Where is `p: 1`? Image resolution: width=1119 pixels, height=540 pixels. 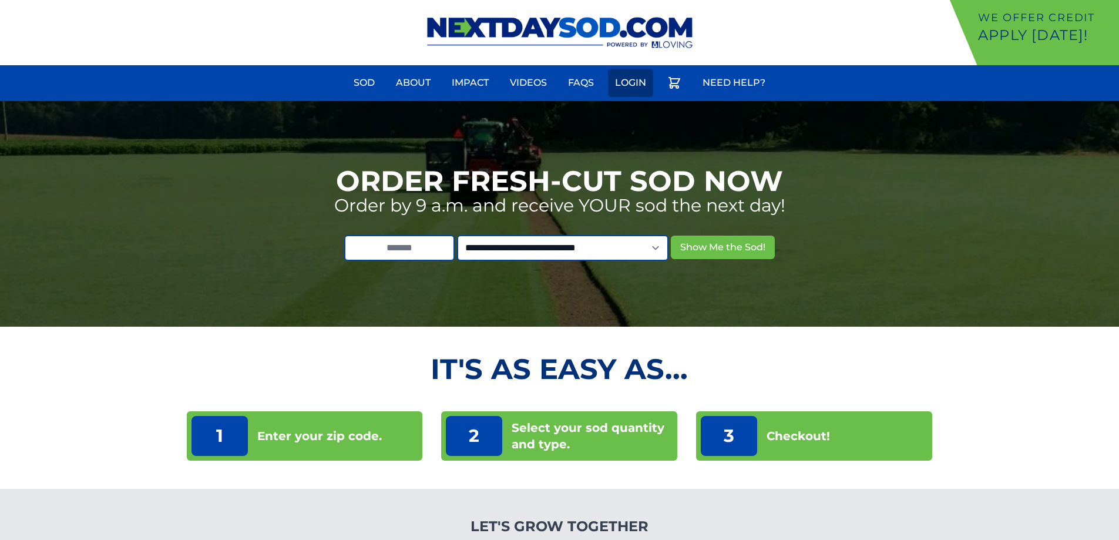
p: 1 is located at coordinates (220, 436).